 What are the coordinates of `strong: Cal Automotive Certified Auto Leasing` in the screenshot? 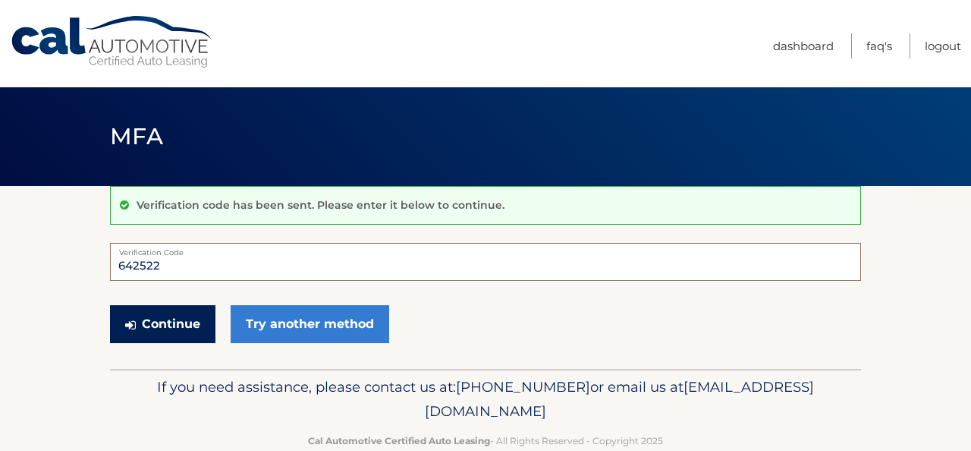 It's located at (399, 440).